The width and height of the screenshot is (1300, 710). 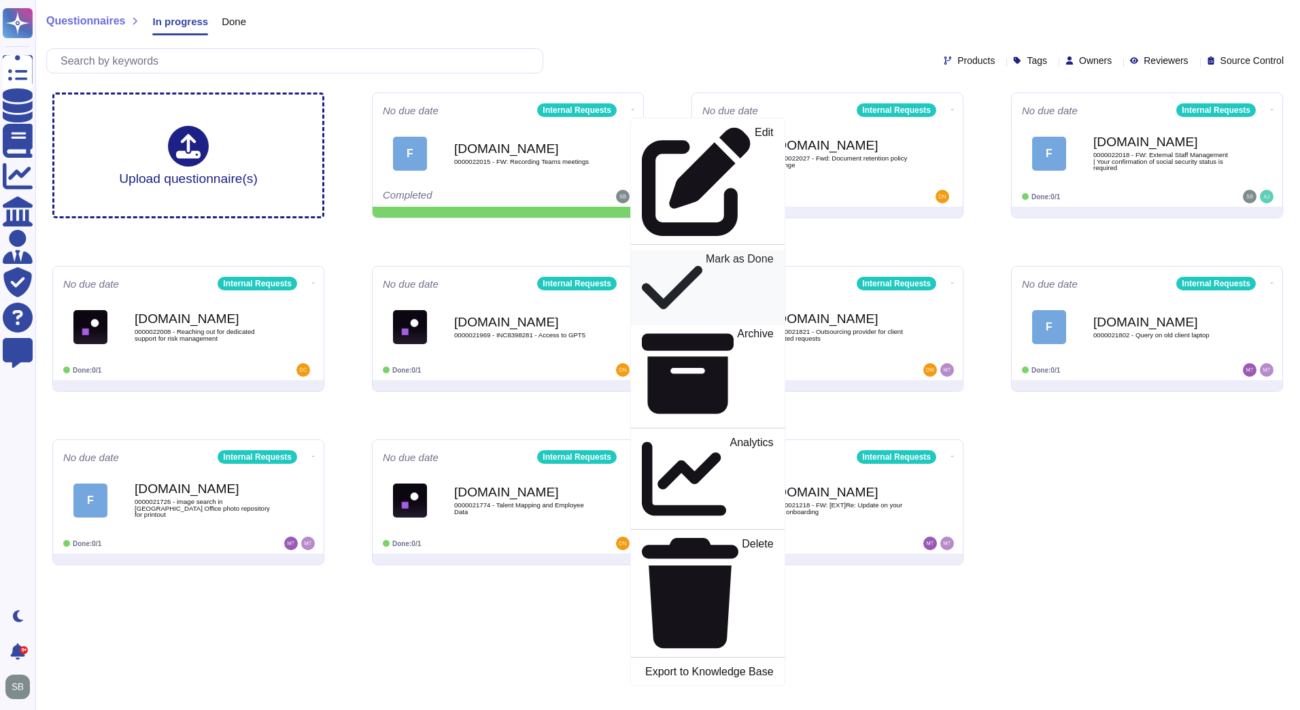 What do you see at coordinates (522, 335) in the screenshot?
I see `span: 0000021969 - INC8398281 - Access to GPT5` at bounding box center [522, 335].